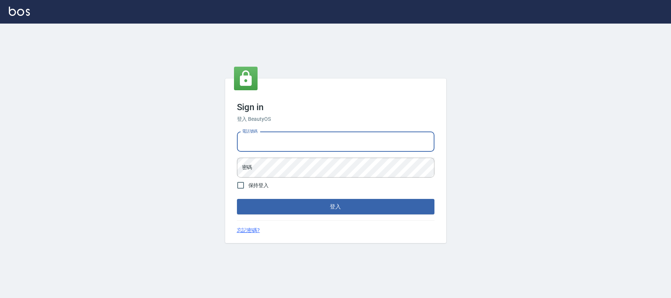 This screenshot has width=671, height=298. Describe the element at coordinates (248, 230) in the screenshot. I see `a: 忘記密碼?` at that location.